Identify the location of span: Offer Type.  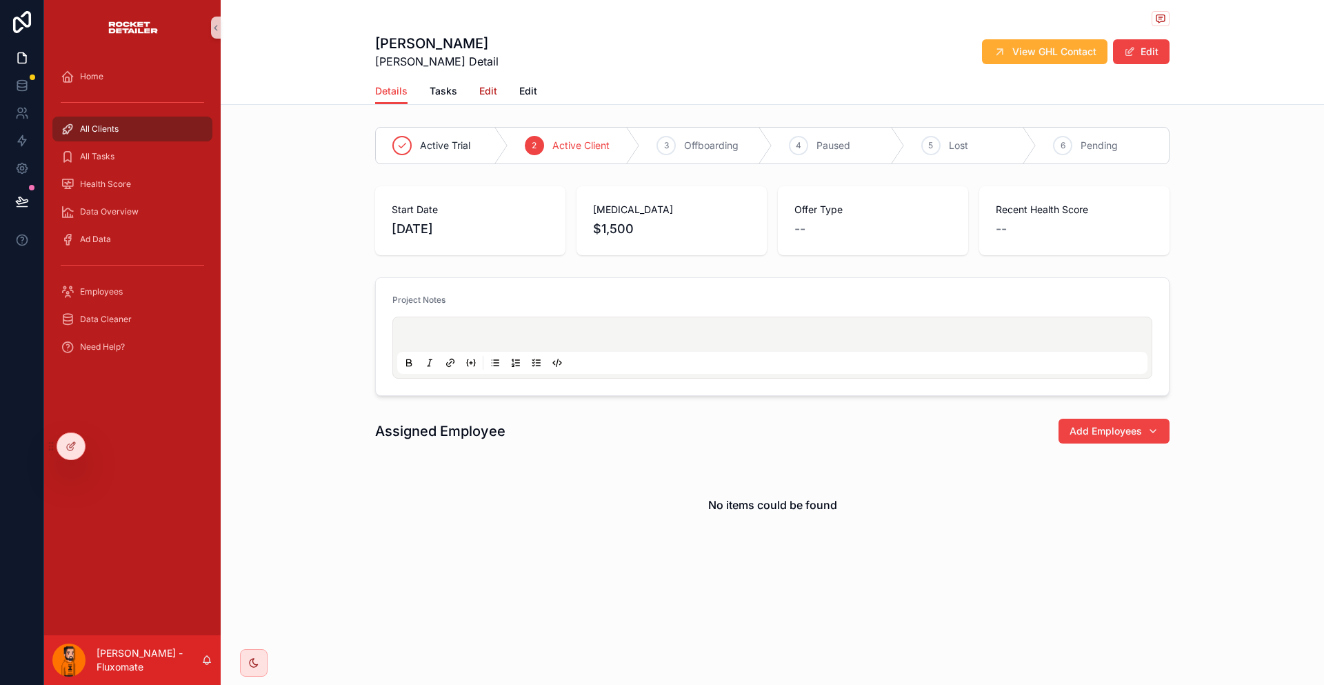
(873, 210).